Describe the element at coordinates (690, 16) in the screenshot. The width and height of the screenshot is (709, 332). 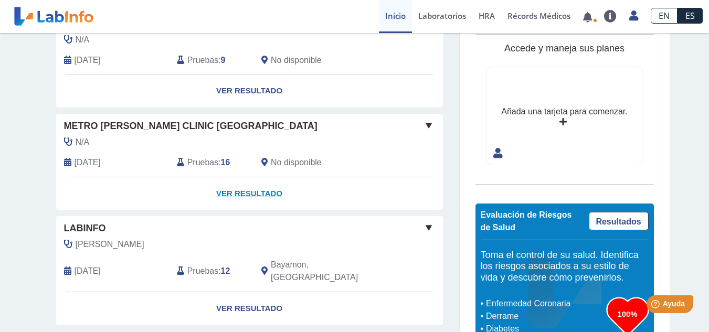
I see `a: ES` at that location.